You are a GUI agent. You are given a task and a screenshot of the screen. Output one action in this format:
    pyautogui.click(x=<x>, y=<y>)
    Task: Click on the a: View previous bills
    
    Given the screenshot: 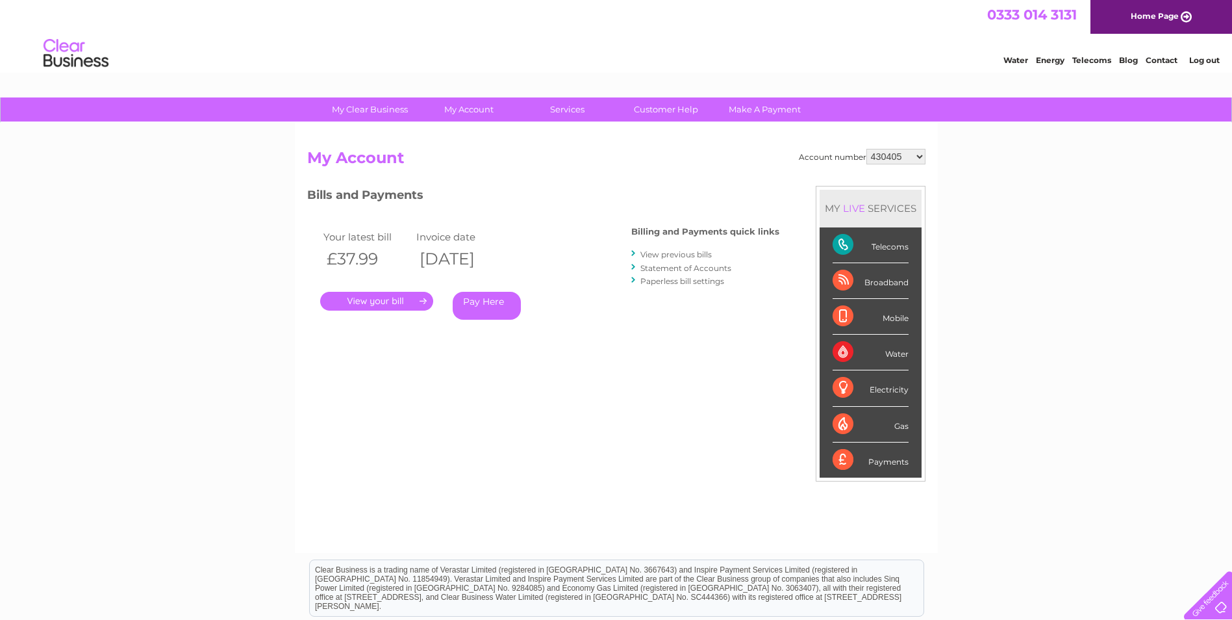 What is the action you would take?
    pyautogui.click(x=676, y=254)
    